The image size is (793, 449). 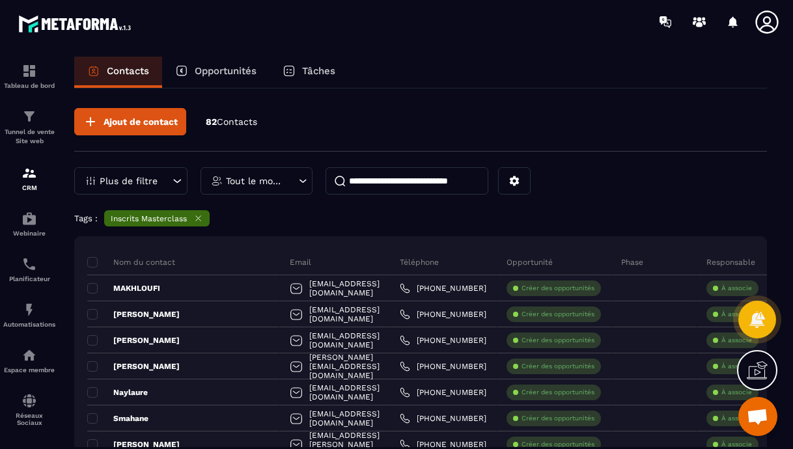 I want to click on p: Tags :, so click(x=86, y=218).